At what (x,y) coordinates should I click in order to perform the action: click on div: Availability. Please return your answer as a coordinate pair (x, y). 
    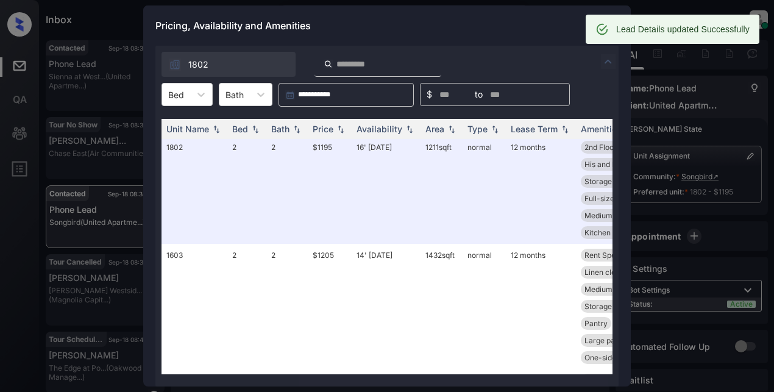
    Looking at the image, I should click on (379, 129).